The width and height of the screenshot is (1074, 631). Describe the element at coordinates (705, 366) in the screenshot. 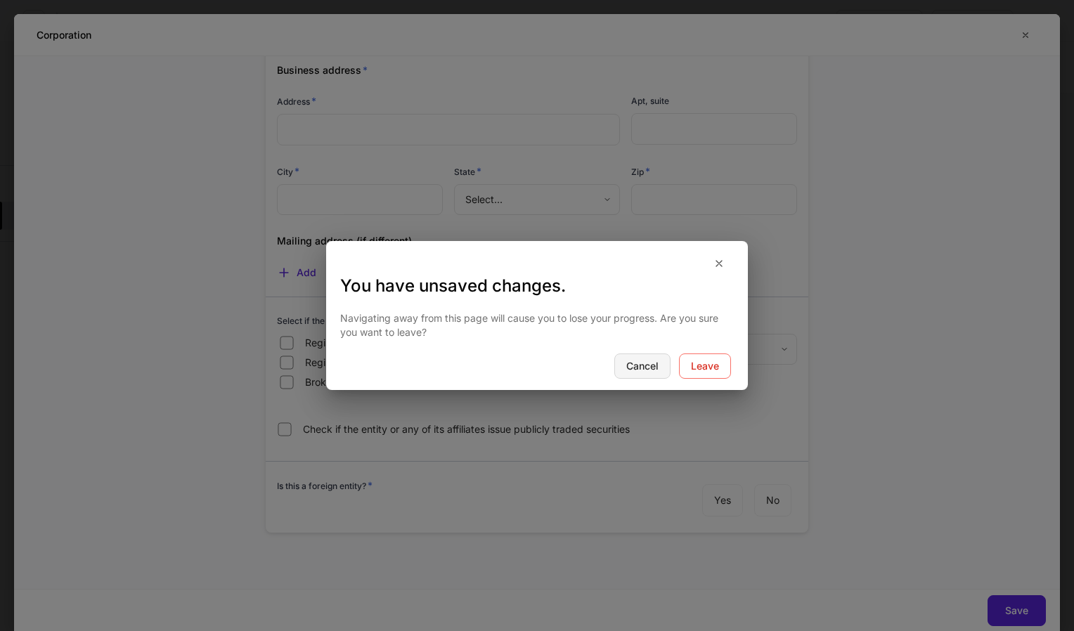

I see `div: Leave` at that location.